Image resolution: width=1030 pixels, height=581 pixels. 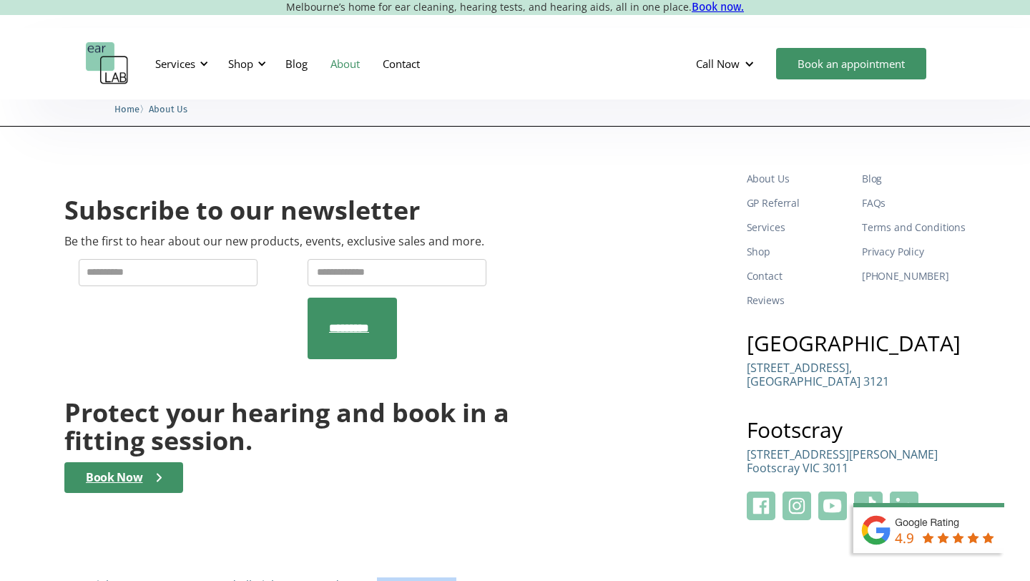 What do you see at coordinates (798, 252) in the screenshot?
I see `a: Shop` at bounding box center [798, 252].